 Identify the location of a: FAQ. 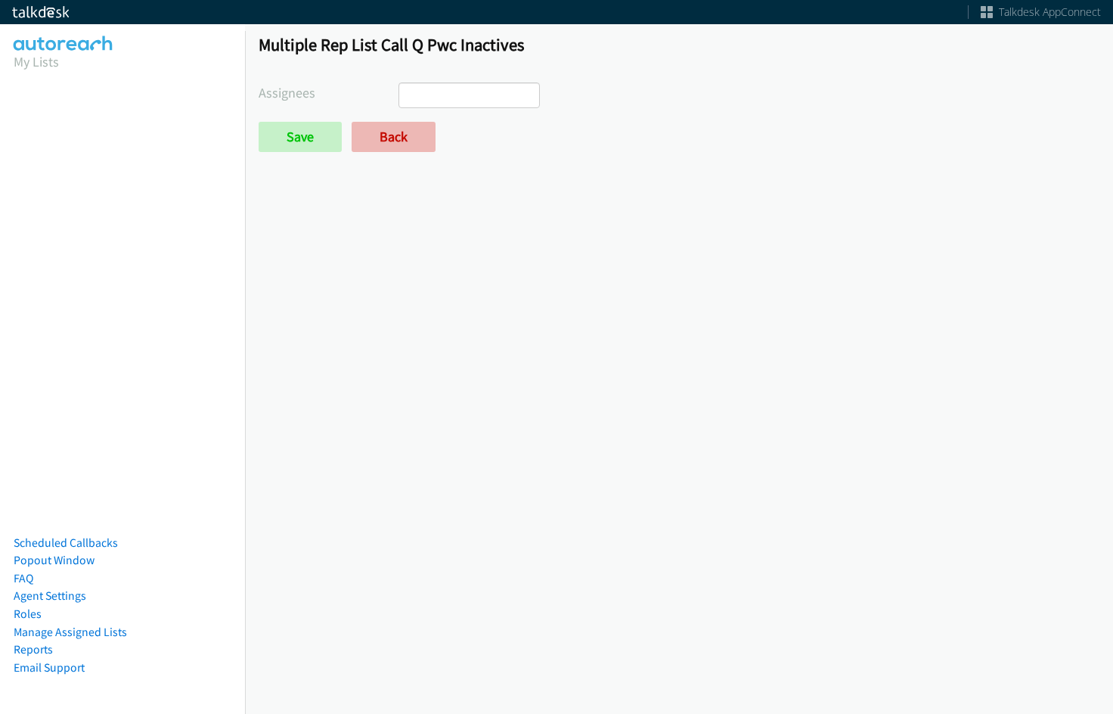
(23, 577).